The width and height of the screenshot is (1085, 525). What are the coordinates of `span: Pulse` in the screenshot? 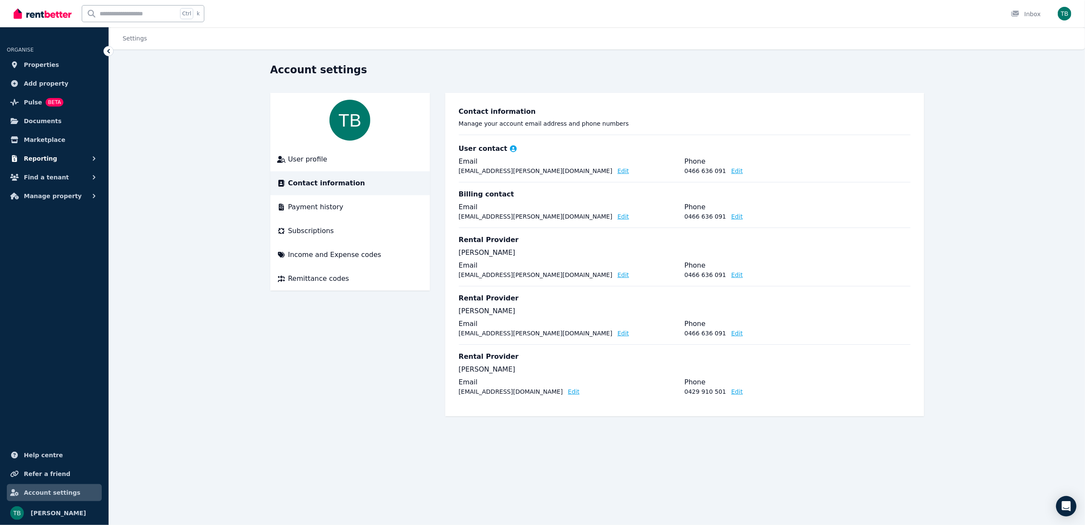 It's located at (33, 102).